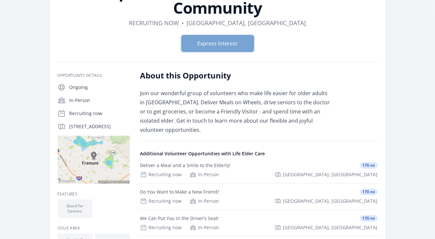 Image resolution: width=435 pixels, height=239 pixels. I want to click on button: Express Interest, so click(218, 44).